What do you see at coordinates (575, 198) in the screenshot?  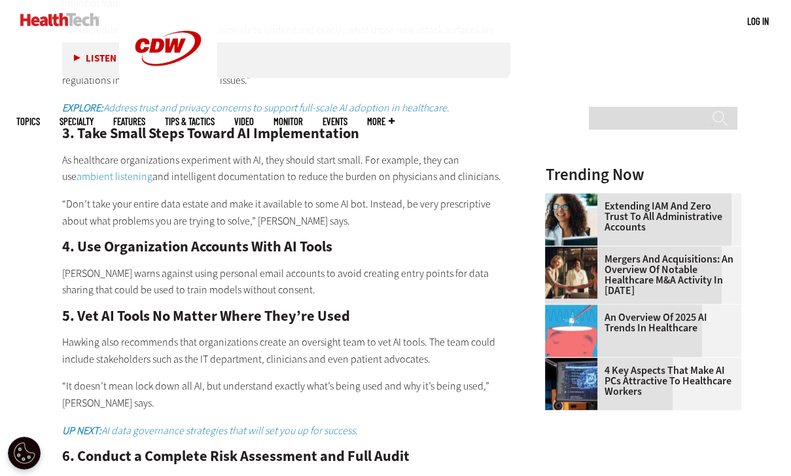 I see `a: Administrative assistant` at bounding box center [575, 198].